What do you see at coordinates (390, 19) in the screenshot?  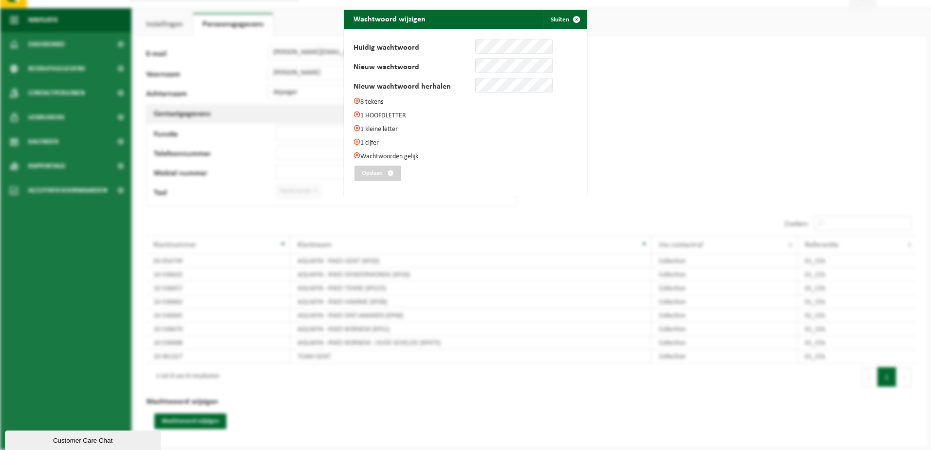 I see `h2: Wachtwoord wijzigen` at bounding box center [390, 19].